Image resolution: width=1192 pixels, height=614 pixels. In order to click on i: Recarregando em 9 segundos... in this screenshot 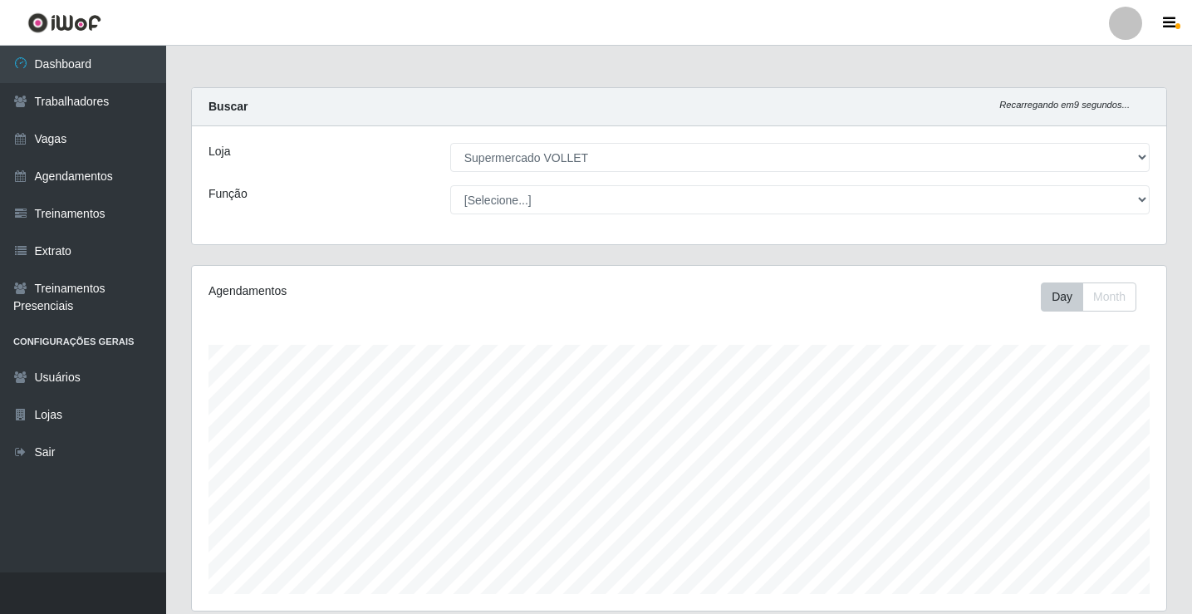, I will do `click(1064, 105)`.